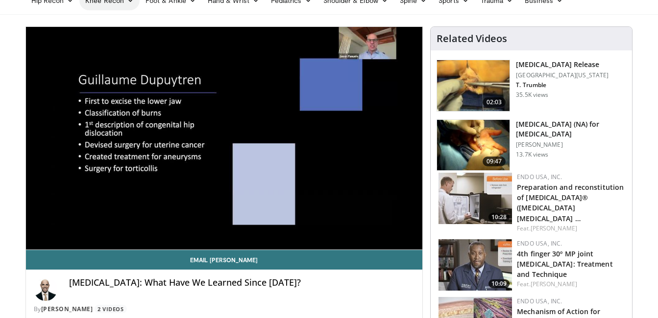 The width and height of the screenshot is (658, 318). I want to click on span: 09:47, so click(494, 162).